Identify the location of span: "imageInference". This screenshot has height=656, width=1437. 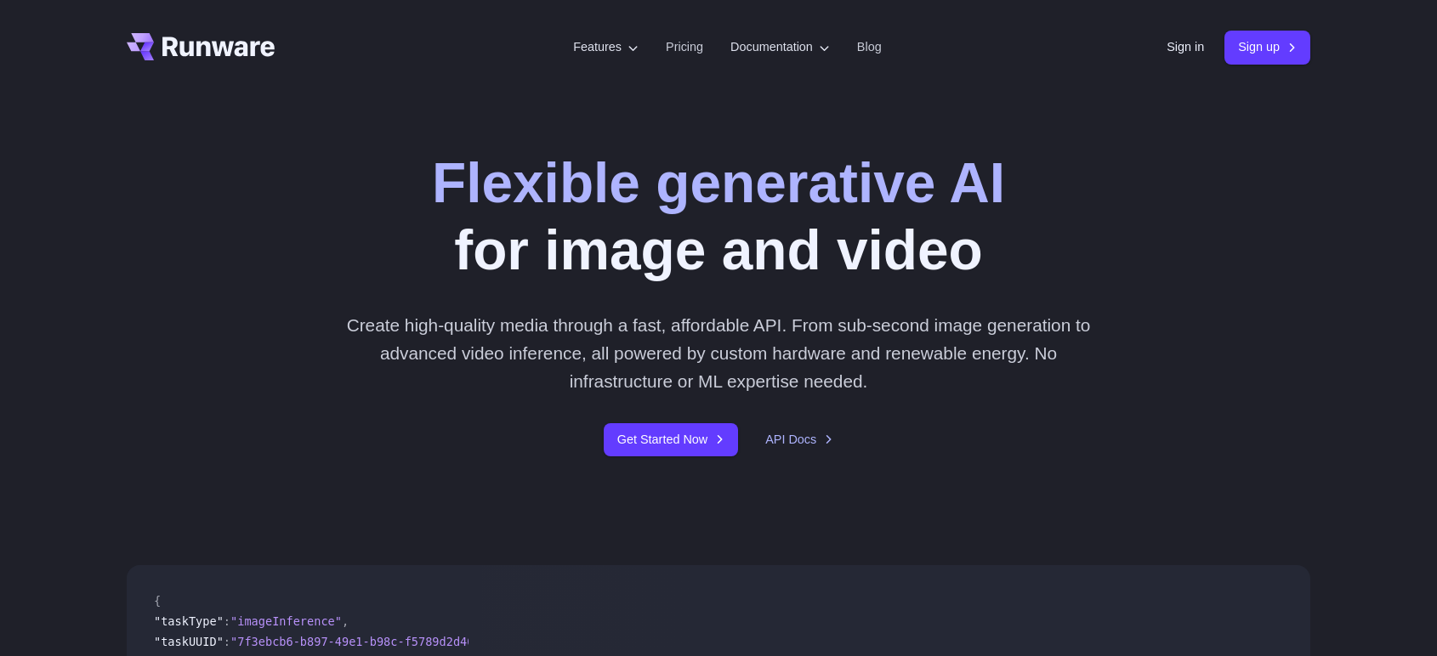
(286, 621).